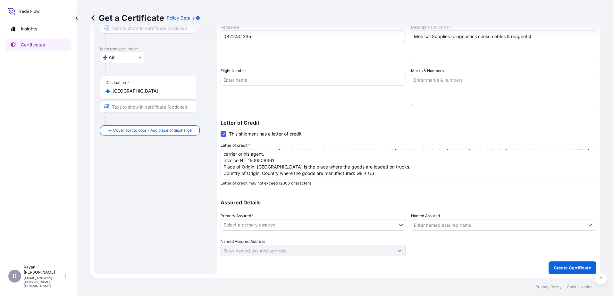 The height and width of the screenshot is (296, 613). Describe the element at coordinates (579, 287) in the screenshot. I see `a: Cookie Notice` at that location.